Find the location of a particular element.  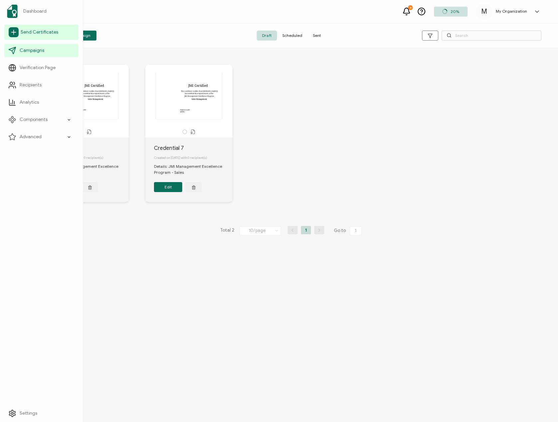

div: Credential 7 is located at coordinates (193, 148).